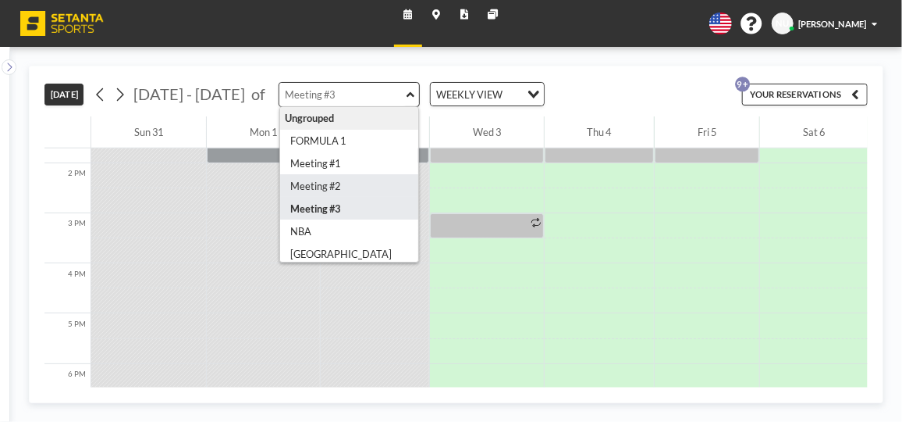 The width and height of the screenshot is (902, 422). I want to click on div: Wed 3, so click(487, 132).